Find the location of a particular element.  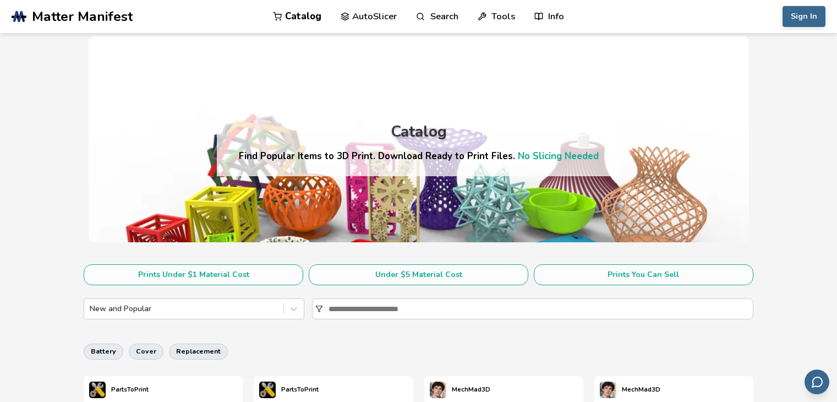

button: replacement is located at coordinates (198, 351).